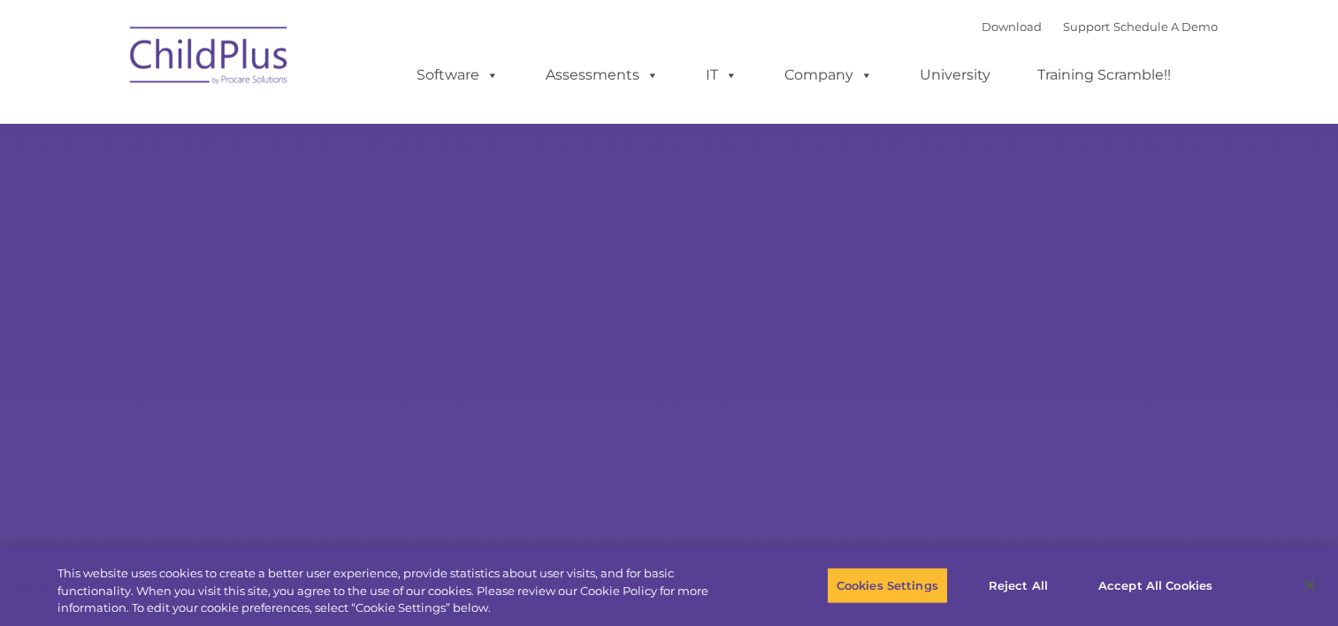  Describe the element at coordinates (602, 75) in the screenshot. I see `a: Assessments` at that location.